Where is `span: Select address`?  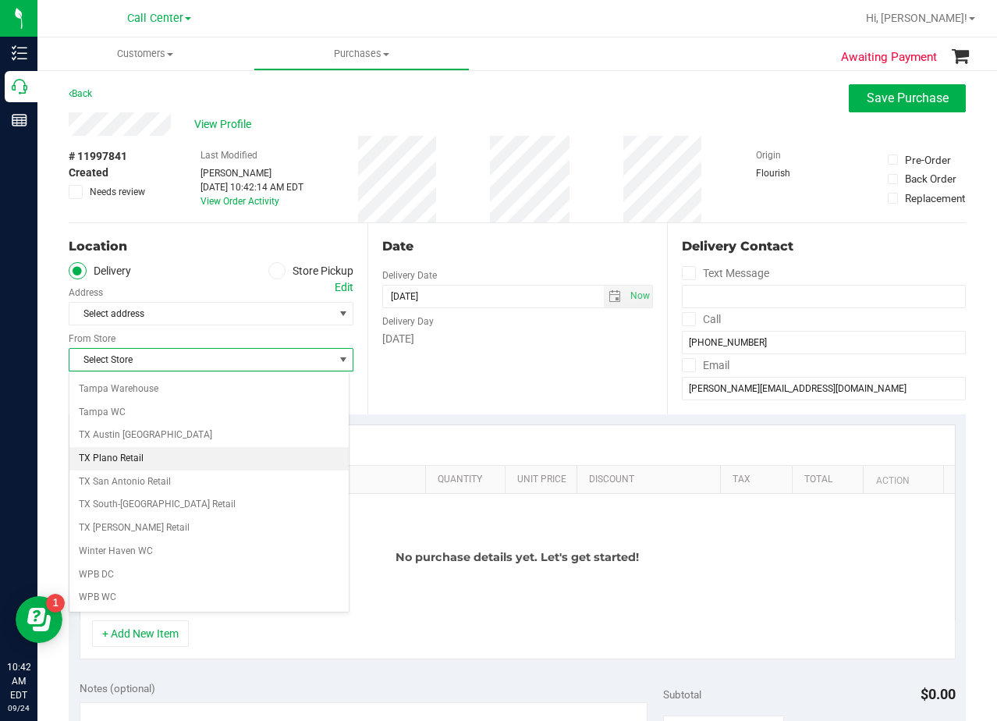
span: Select address is located at coordinates (194, 314).